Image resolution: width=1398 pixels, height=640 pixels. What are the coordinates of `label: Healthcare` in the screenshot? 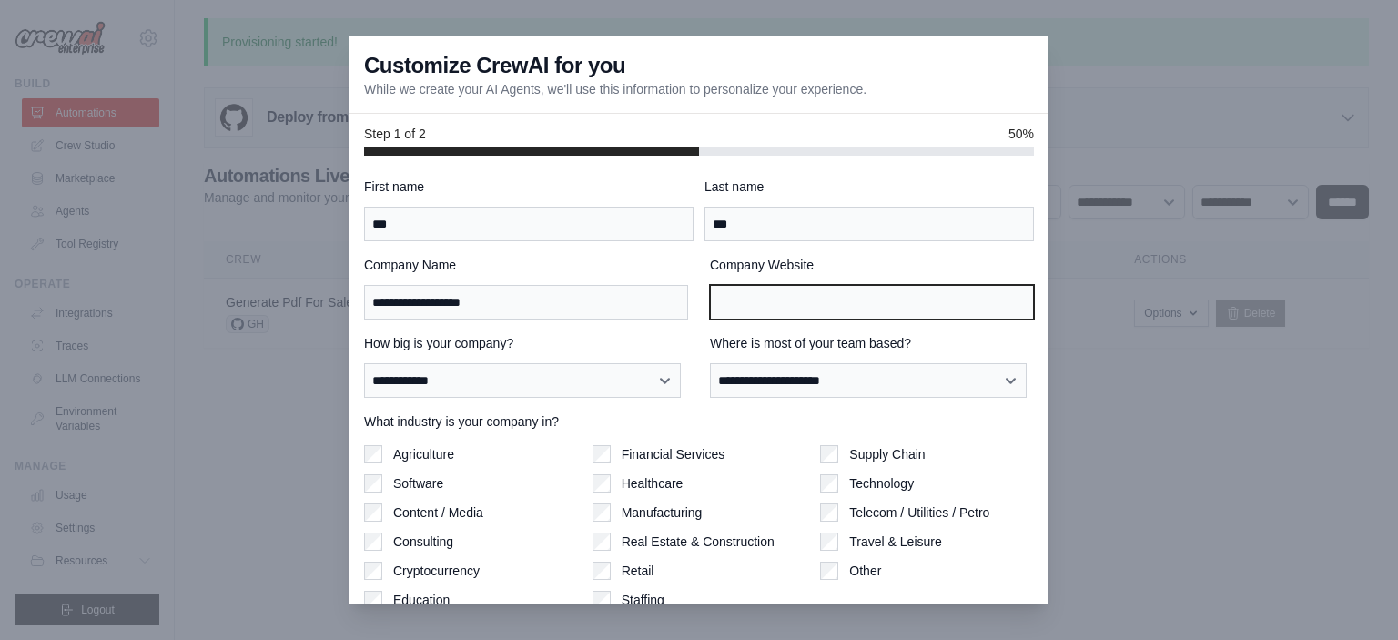 It's located at (653, 483).